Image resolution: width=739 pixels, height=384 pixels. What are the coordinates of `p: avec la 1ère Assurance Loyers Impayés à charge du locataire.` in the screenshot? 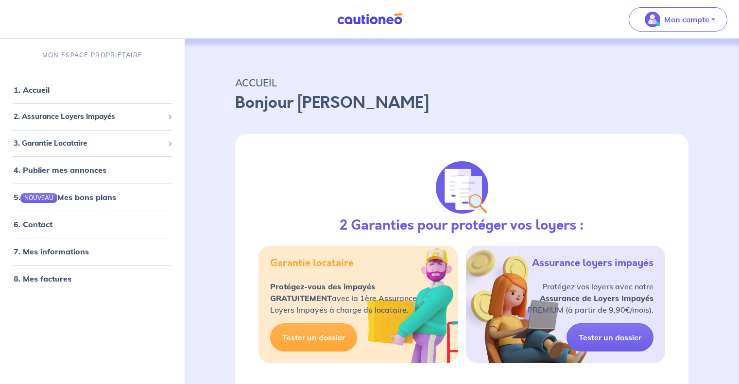 It's located at (344, 298).